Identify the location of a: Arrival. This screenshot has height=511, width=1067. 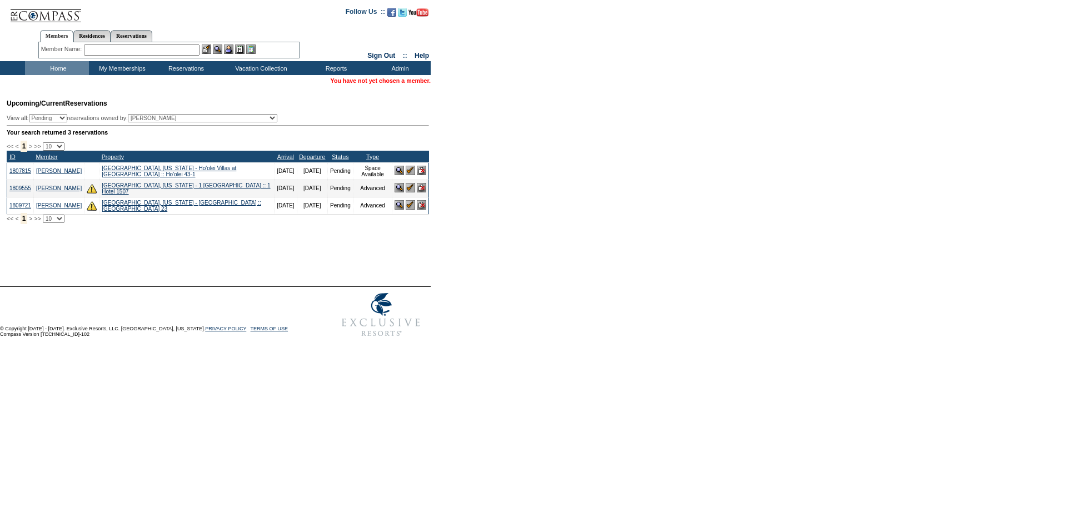
(286, 157).